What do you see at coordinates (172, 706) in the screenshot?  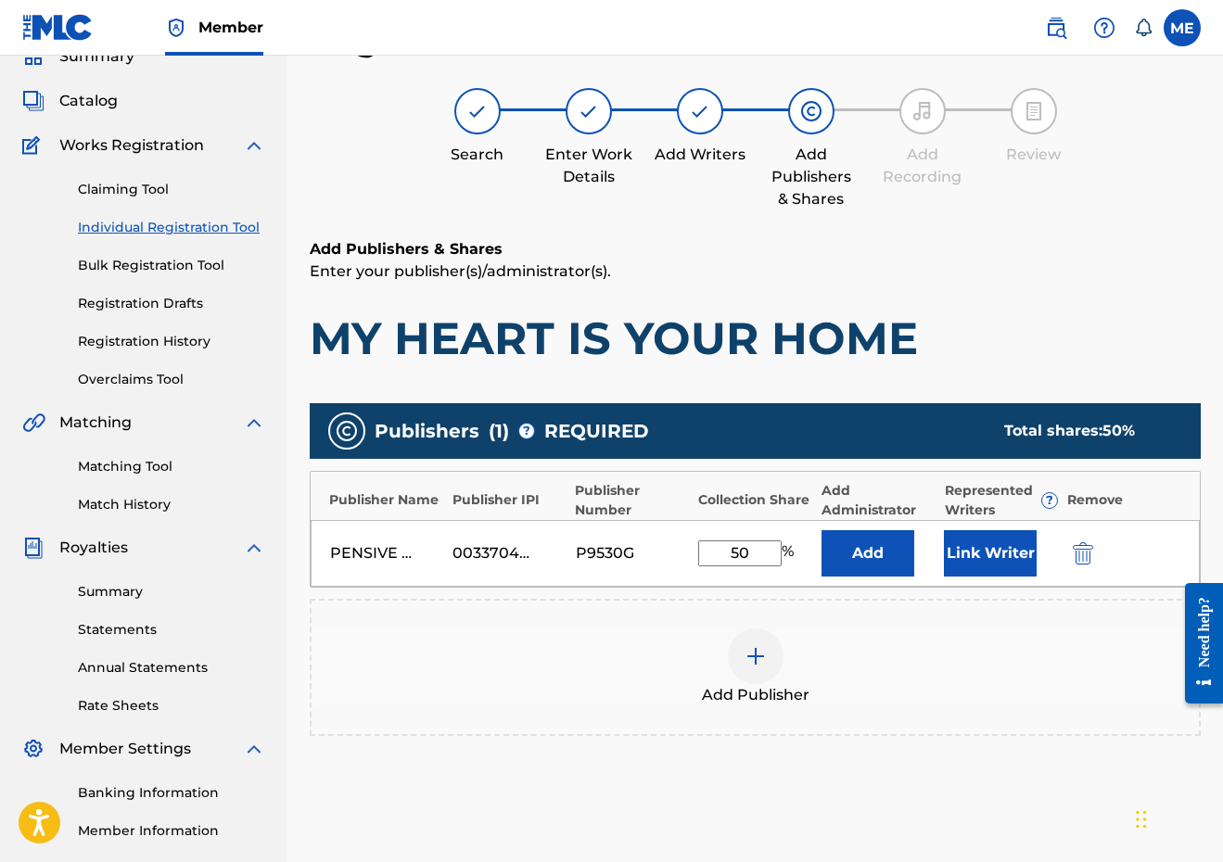 I see `a: Rate Sheets` at bounding box center [172, 706].